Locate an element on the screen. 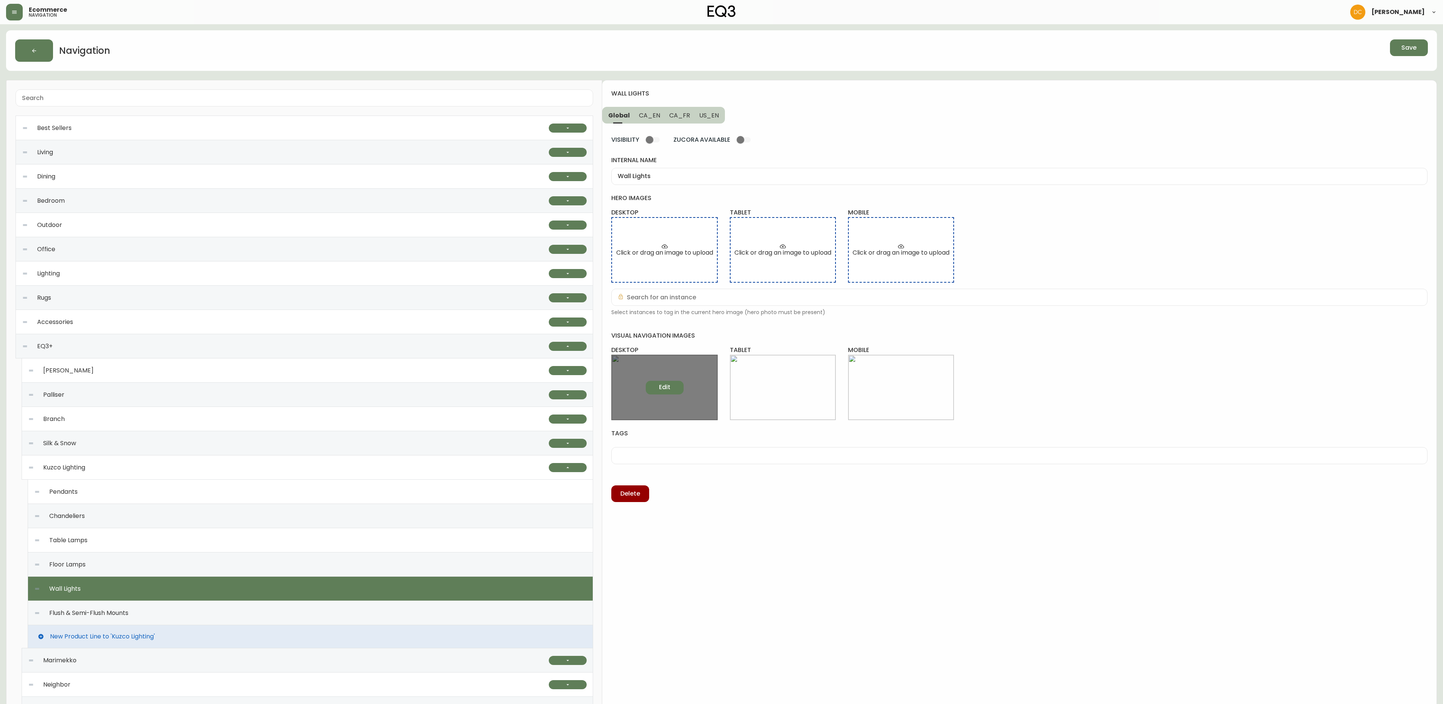  img: 7eb451d6983258353faa3212700b340b is located at coordinates (1358, 12).